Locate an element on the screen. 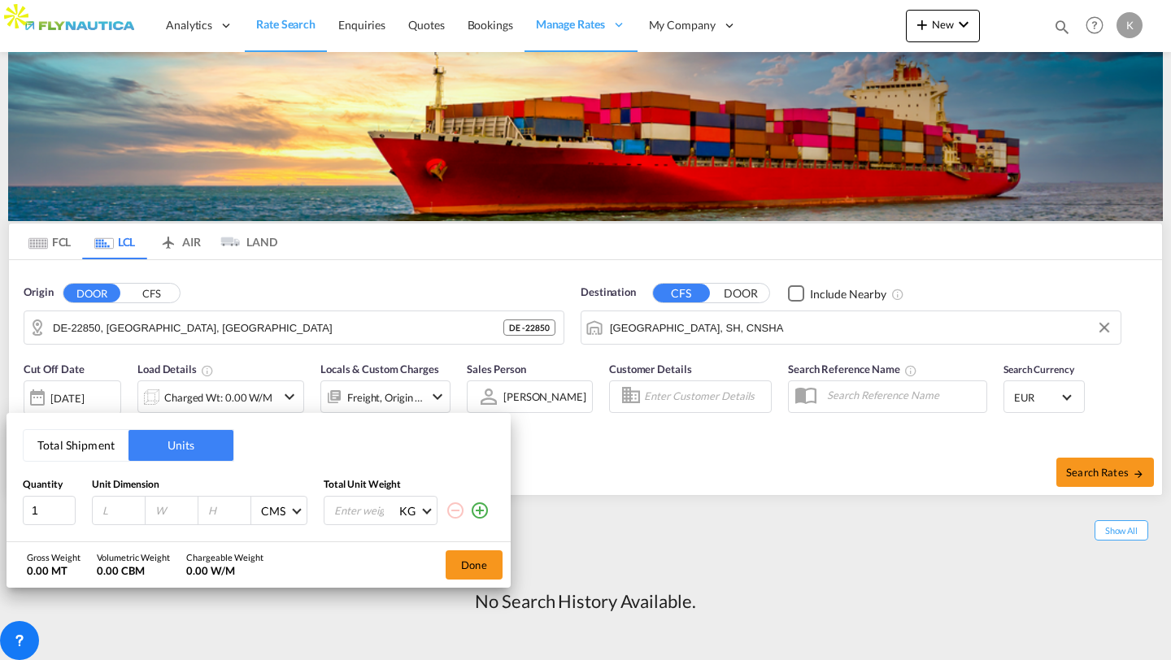 The height and width of the screenshot is (660, 1171). div: Quantity is located at coordinates (49, 484).